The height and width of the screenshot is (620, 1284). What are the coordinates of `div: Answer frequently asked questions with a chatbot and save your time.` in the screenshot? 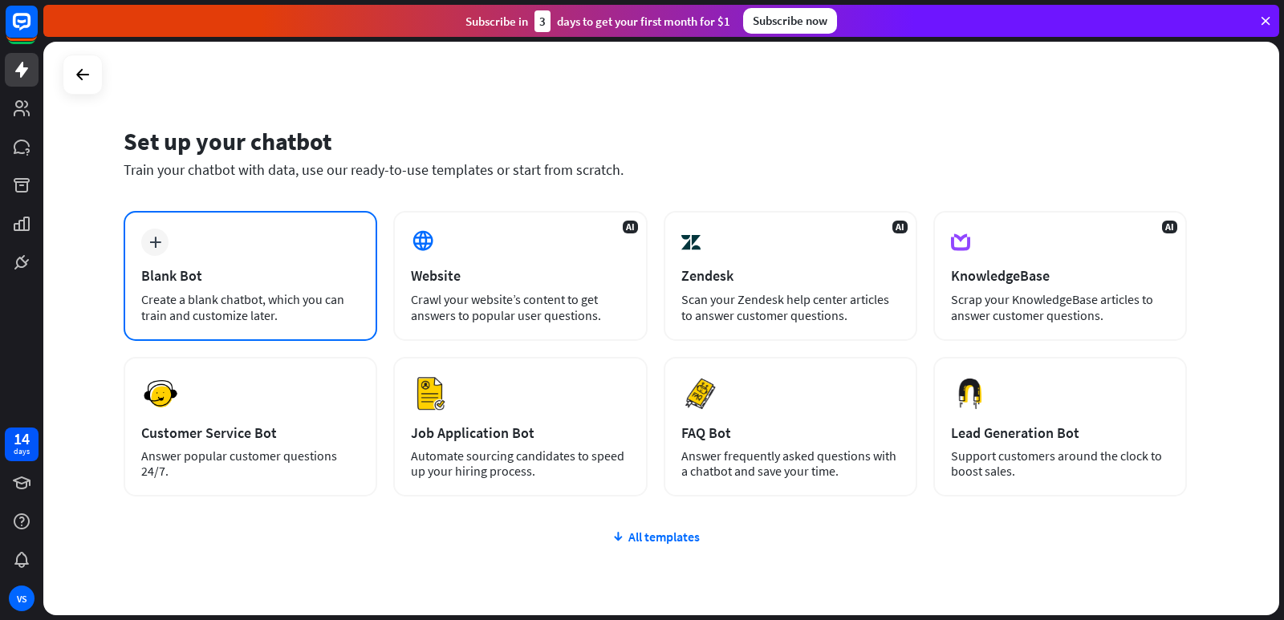 It's located at (791, 464).